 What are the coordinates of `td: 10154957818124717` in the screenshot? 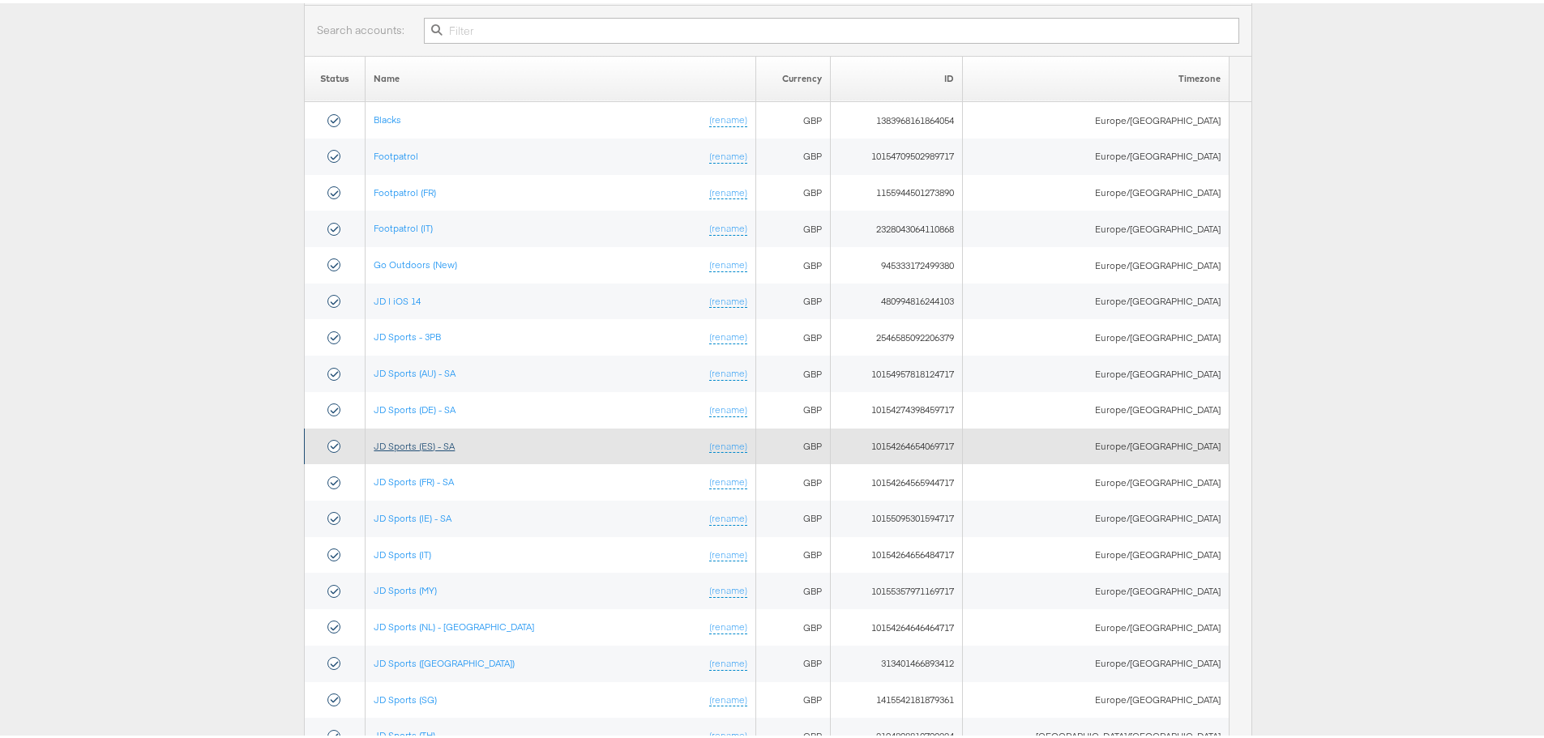 It's located at (896, 370).